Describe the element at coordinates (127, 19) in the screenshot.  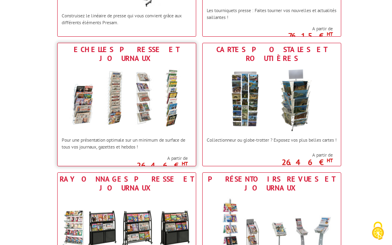
I see `p: Construisez le linéaire de presse qui vous convient grâce aux différents éléments Presam.` at that location.